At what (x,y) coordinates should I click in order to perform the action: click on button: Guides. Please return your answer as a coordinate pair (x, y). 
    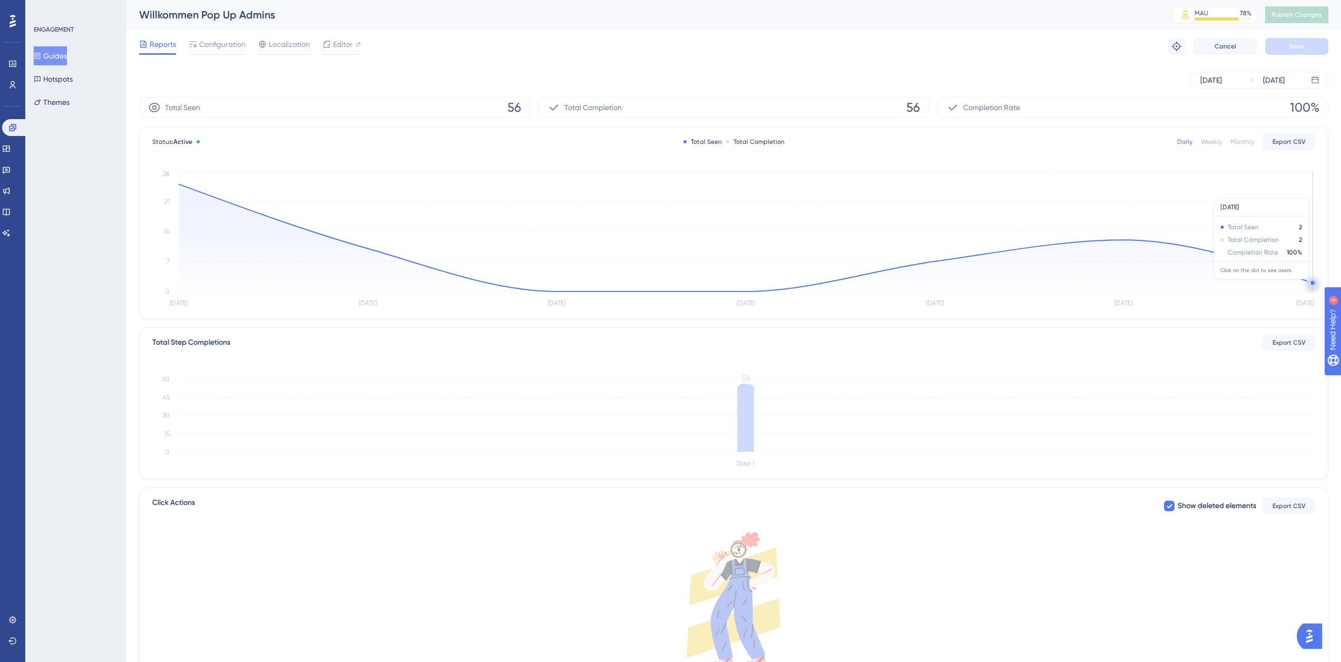
    Looking at the image, I should click on (50, 56).